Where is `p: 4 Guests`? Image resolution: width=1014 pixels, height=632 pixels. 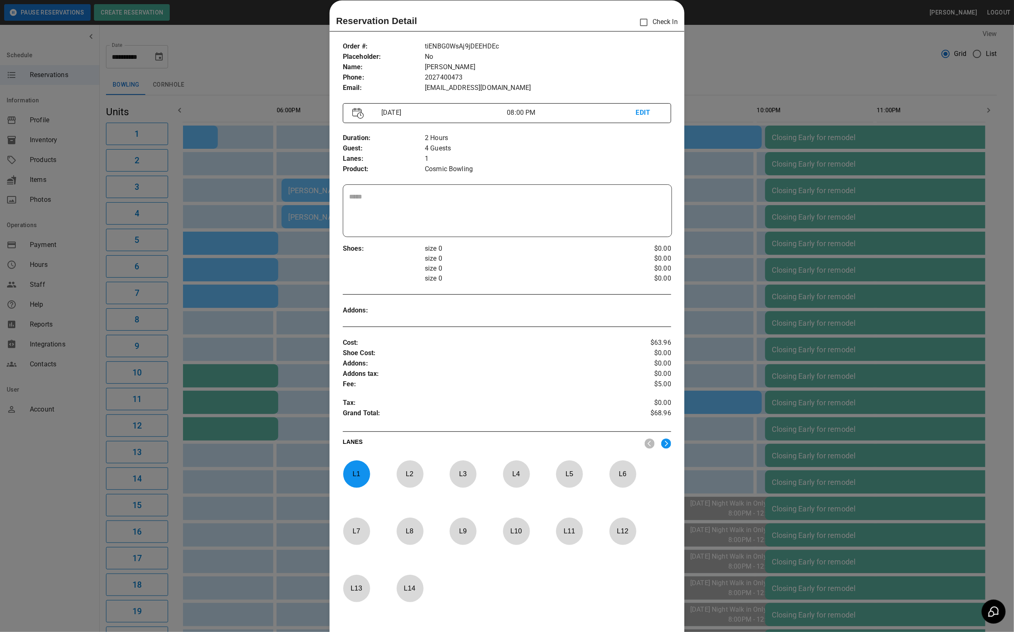 p: 4 Guests is located at coordinates (548, 148).